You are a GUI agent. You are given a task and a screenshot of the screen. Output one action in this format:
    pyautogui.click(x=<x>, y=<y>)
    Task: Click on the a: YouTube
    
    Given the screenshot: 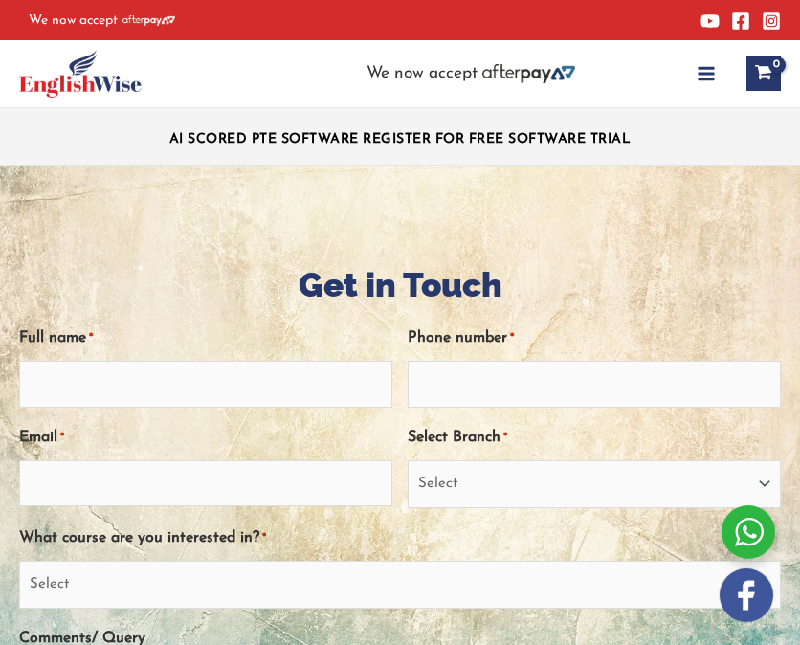 What is the action you would take?
    pyautogui.click(x=710, y=21)
    